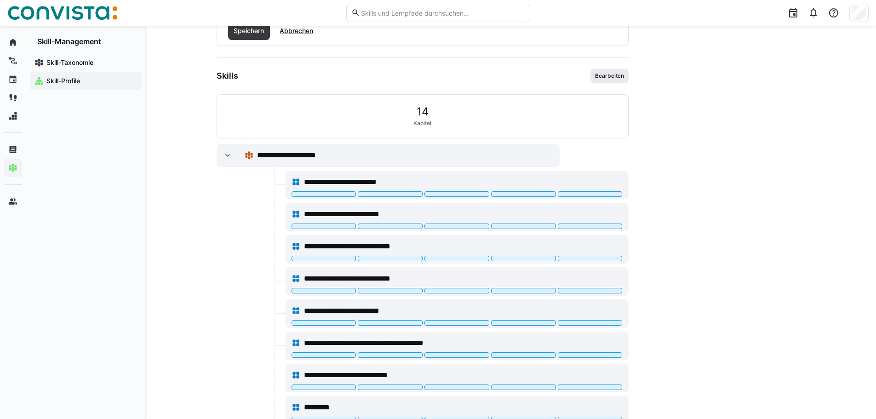  I want to click on button: Bearbeiten, so click(609, 76).